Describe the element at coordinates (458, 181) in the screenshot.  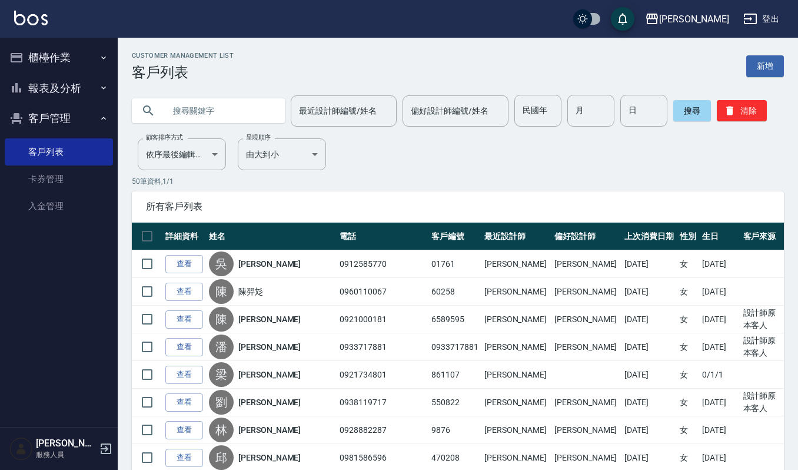
I see `p: 50 筆資料, 1 / 1` at that location.